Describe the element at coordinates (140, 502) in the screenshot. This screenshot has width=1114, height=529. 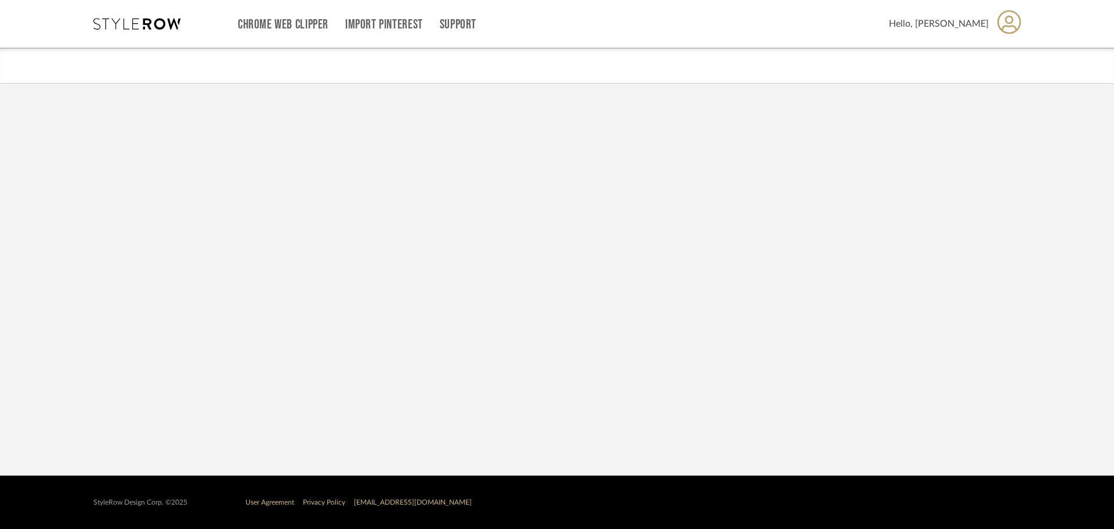
I see `div: StyleRow Design Corp. ©2025` at that location.